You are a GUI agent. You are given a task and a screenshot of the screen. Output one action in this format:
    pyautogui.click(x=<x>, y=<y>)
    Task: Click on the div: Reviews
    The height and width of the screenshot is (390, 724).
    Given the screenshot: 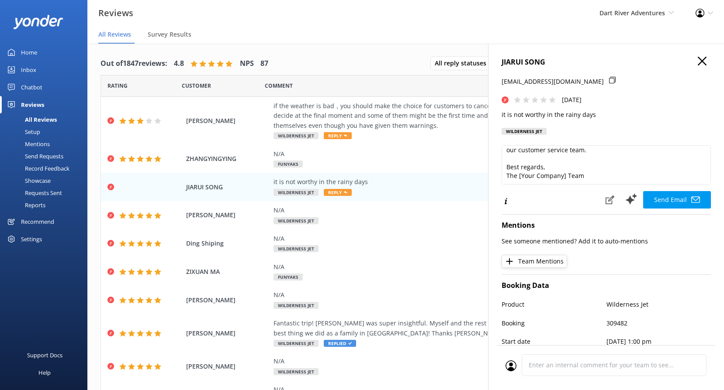 What is the action you would take?
    pyautogui.click(x=32, y=105)
    